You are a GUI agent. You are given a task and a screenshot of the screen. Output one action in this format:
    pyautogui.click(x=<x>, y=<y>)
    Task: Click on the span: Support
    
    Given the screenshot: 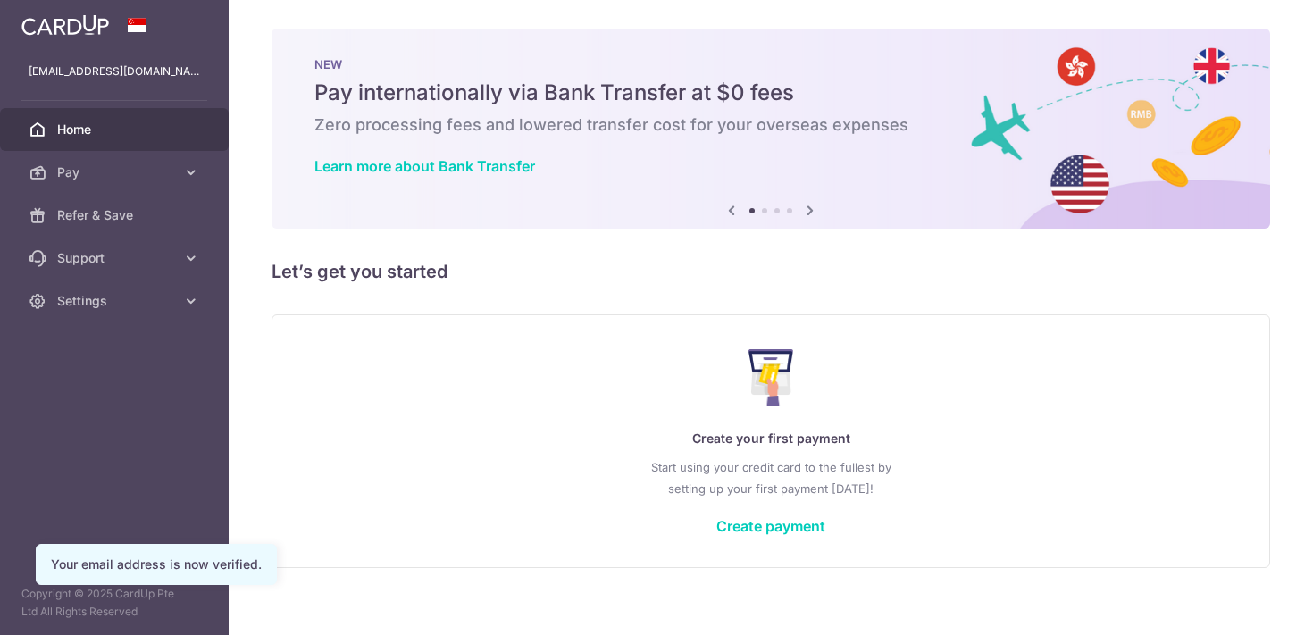 What is the action you would take?
    pyautogui.click(x=116, y=258)
    